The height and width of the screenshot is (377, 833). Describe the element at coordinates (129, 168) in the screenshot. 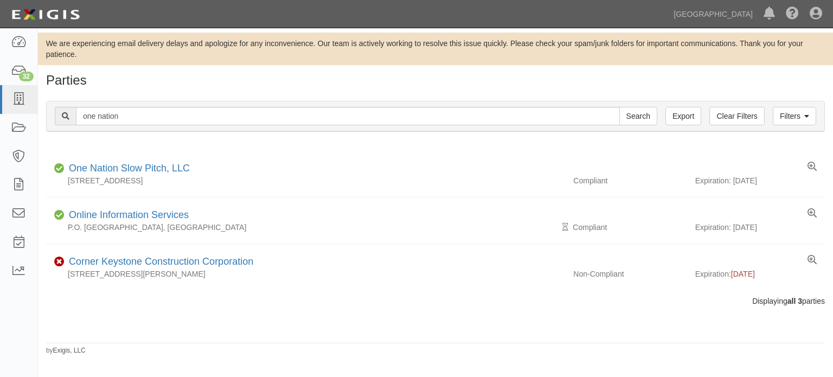

I see `a: One Nation Slow Pitch, LLC` at that location.